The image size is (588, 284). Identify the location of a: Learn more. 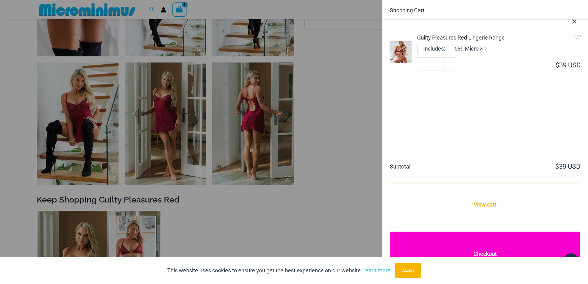
(376, 270).